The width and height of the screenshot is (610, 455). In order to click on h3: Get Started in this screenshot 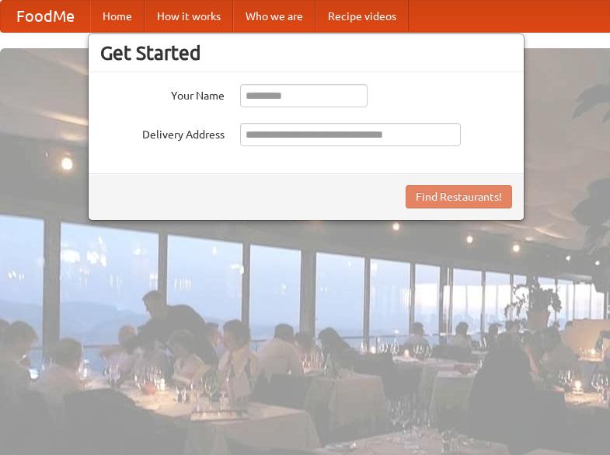, I will do `click(306, 53)`.